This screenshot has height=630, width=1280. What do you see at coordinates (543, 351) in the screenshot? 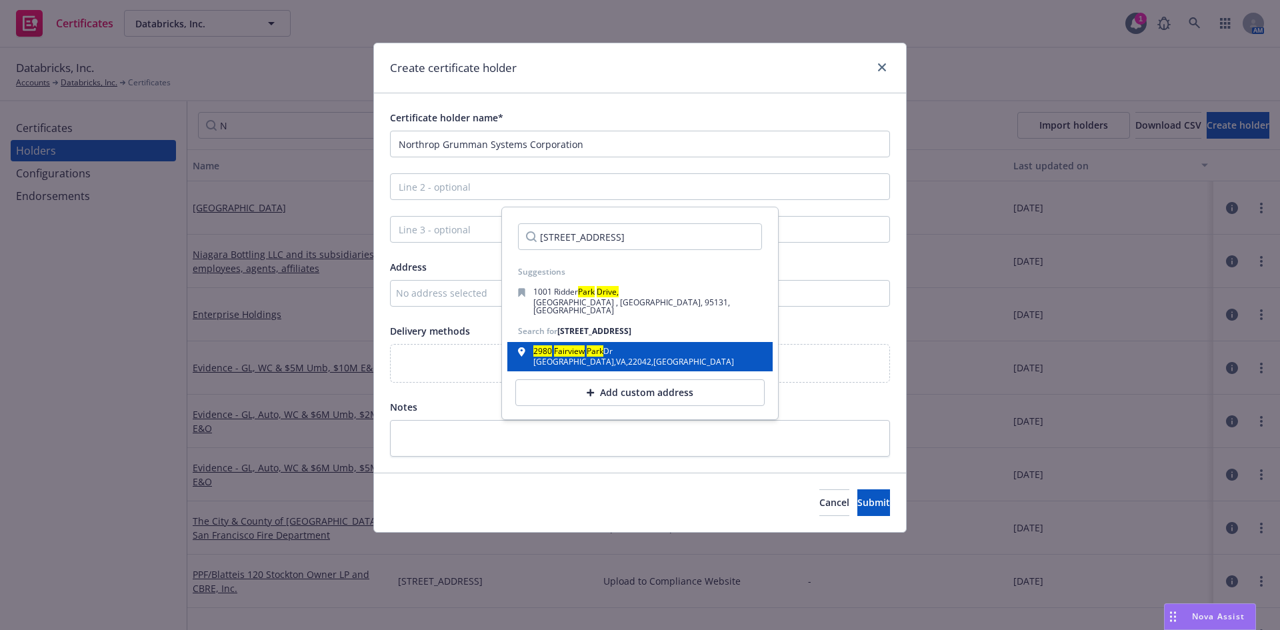
I see `mark: 2980` at bounding box center [543, 351].